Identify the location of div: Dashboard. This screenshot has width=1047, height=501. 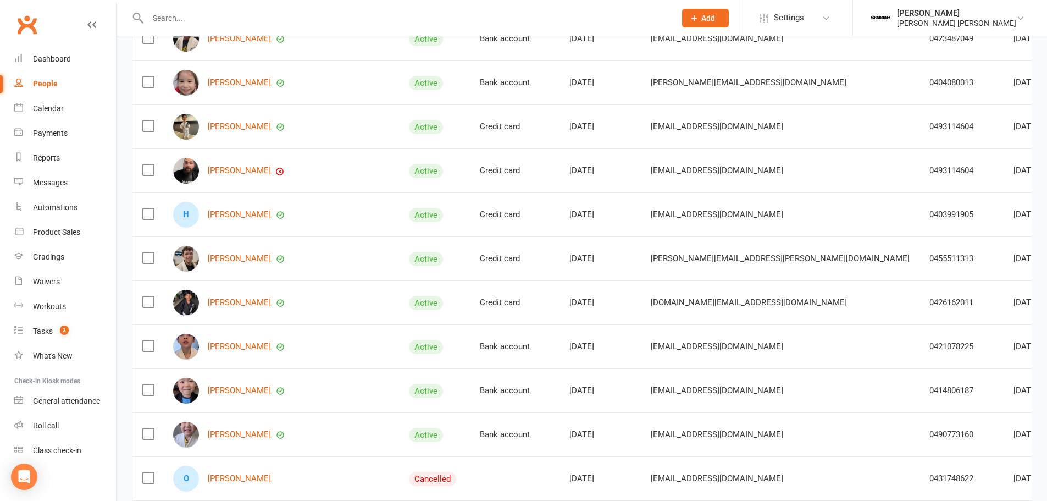
(52, 59).